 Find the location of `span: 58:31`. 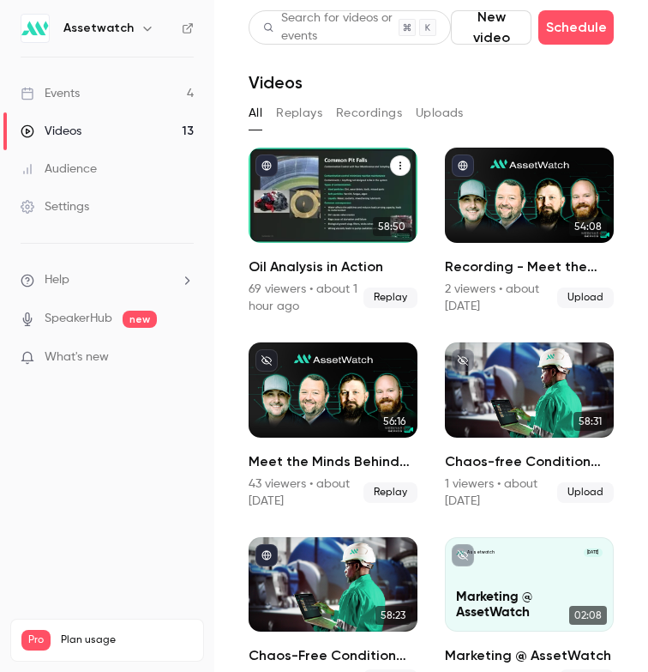

span: 58:31 is located at coordinates (590, 421).